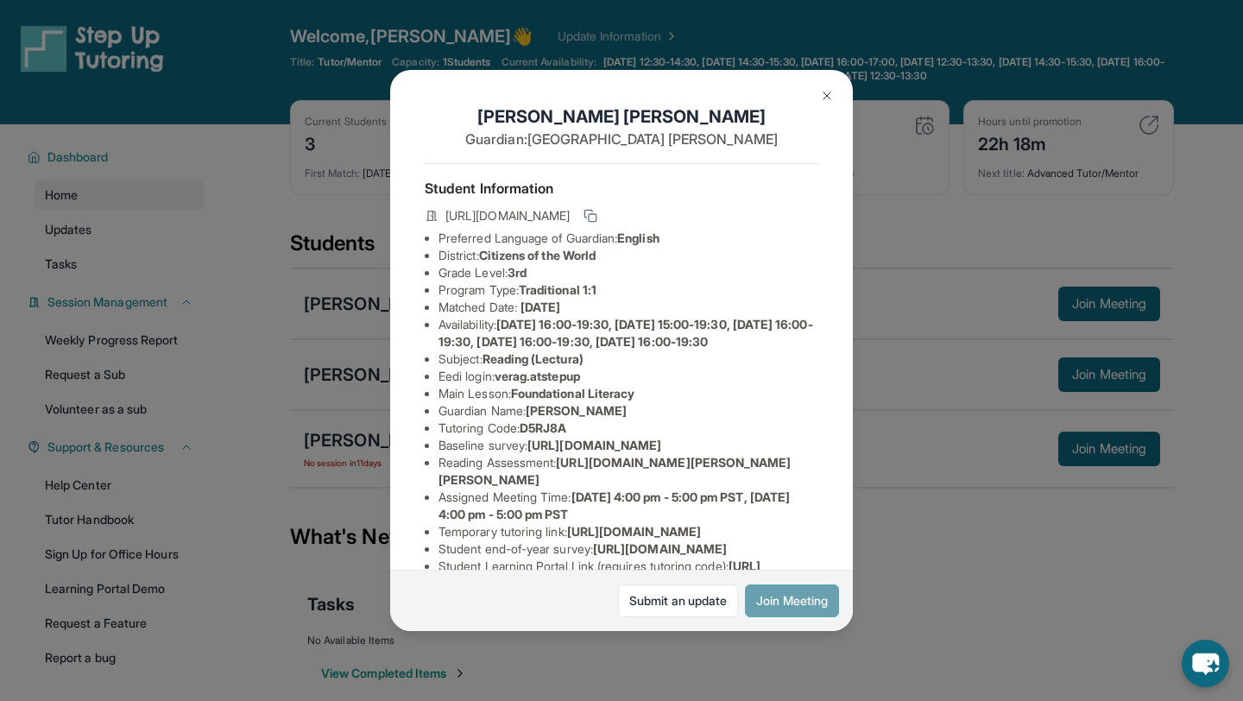 The height and width of the screenshot is (701, 1243). I want to click on span: 3rd, so click(517, 272).